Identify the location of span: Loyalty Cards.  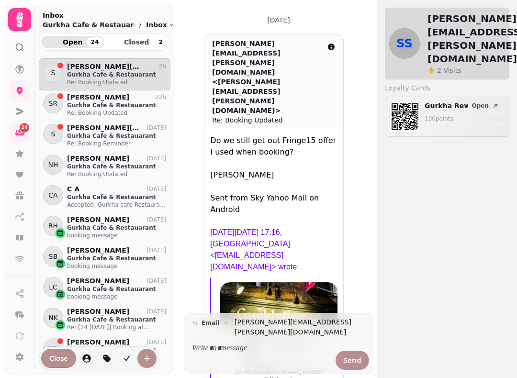
(408, 88).